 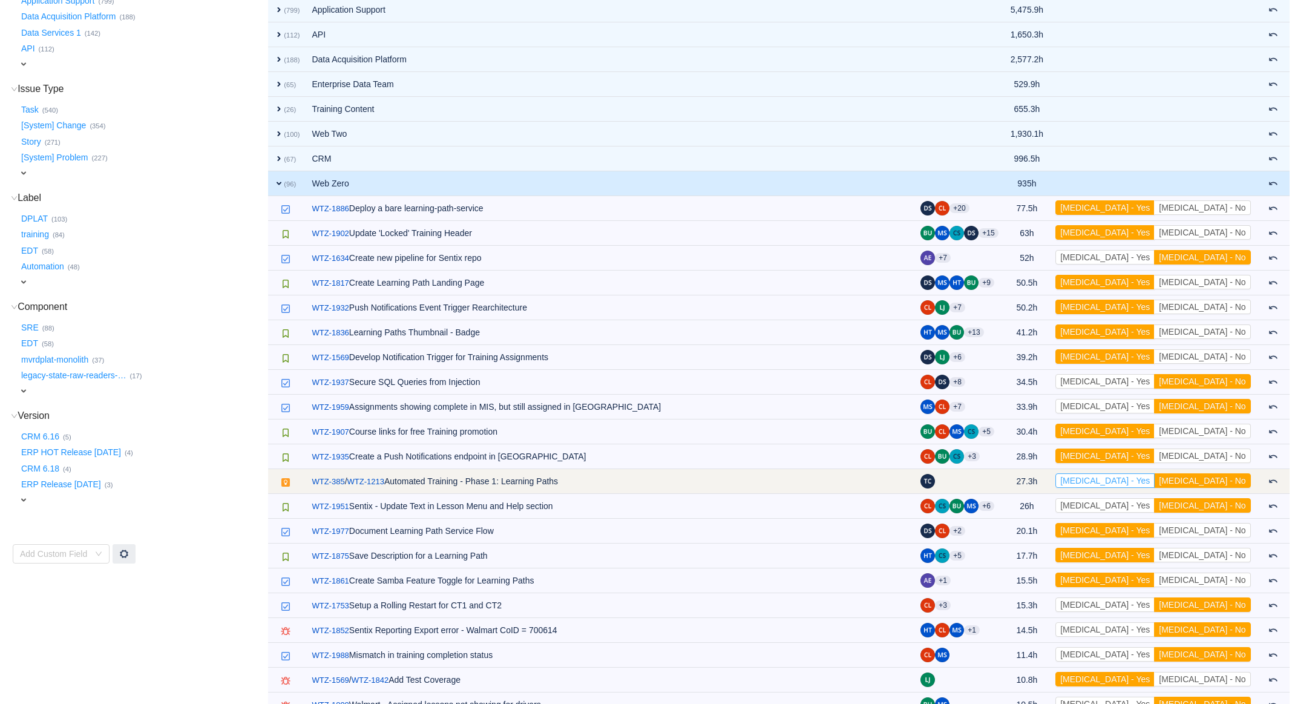 What do you see at coordinates (286, 482) in the screenshot?
I see `img: 11701` at bounding box center [286, 482].